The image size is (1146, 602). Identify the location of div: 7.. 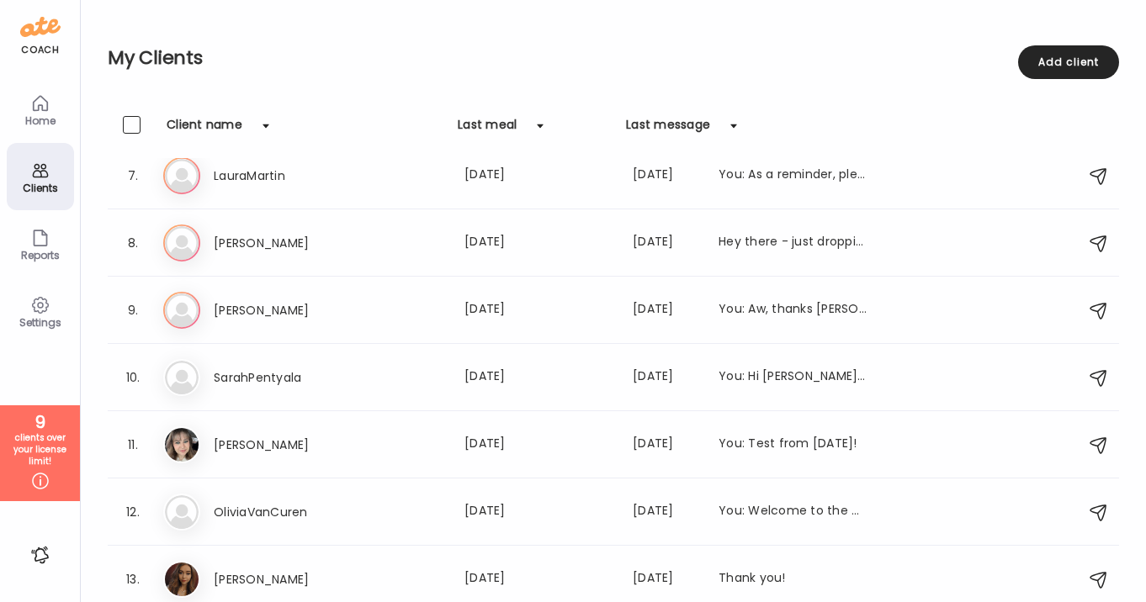
(133, 176).